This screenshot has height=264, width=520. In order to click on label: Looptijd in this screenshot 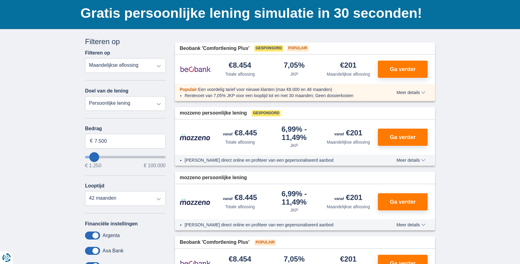, I will do `click(94, 186)`.